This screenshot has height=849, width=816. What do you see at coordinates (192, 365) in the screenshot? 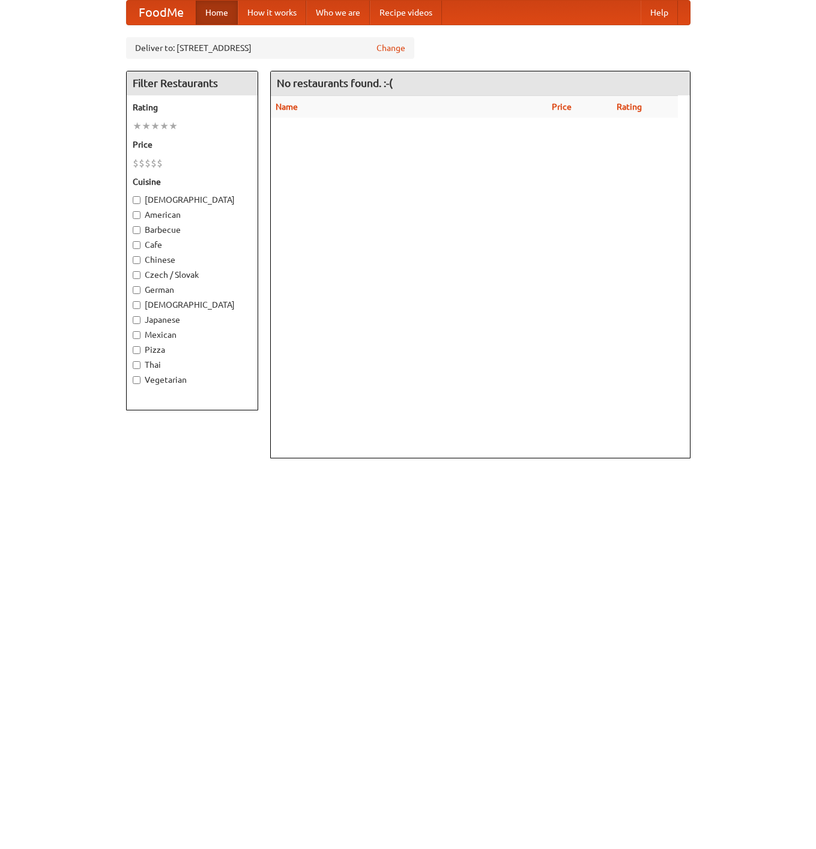
I see `label: Thai` at bounding box center [192, 365].